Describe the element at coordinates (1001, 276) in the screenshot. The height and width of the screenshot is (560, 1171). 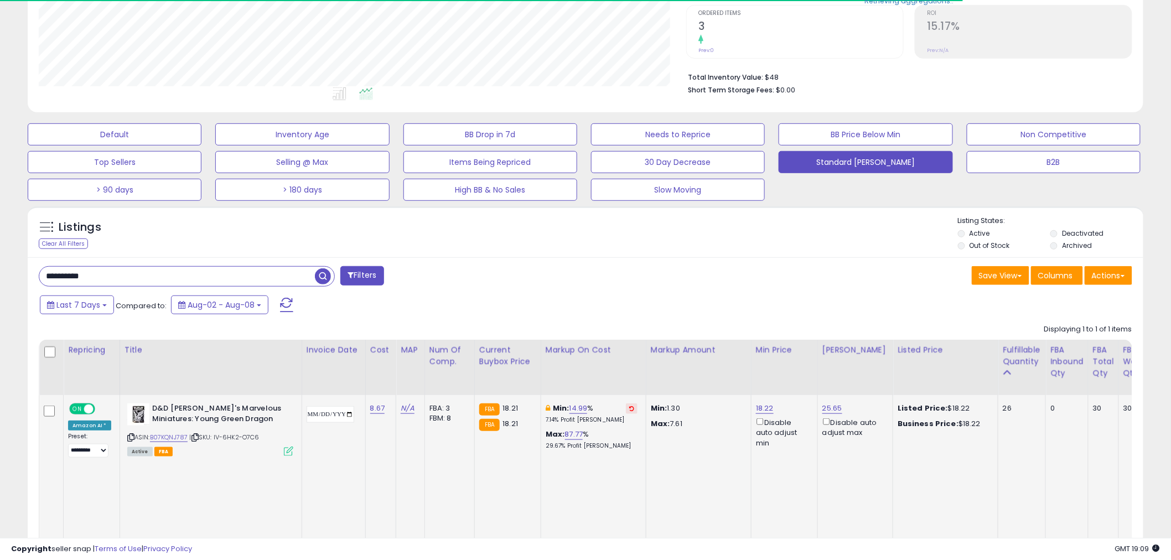
I see `button: Save View` at that location.